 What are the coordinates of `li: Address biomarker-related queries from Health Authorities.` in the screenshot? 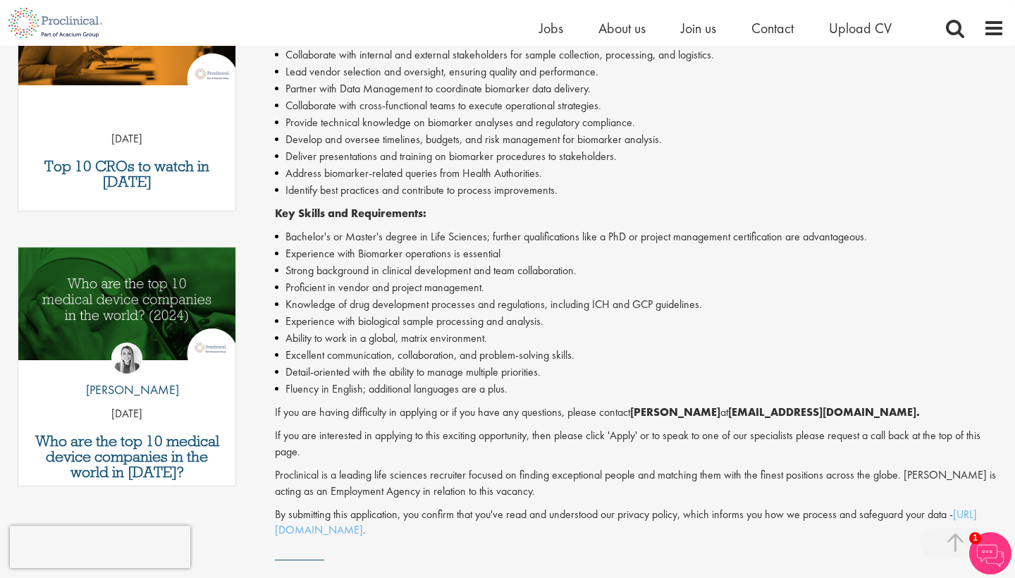 It's located at (639, 173).